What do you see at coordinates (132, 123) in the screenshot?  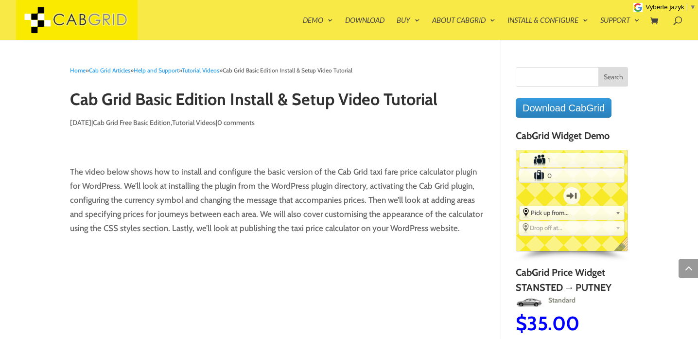 I see `a: Cab Grid Free Basic Edition` at bounding box center [132, 123].